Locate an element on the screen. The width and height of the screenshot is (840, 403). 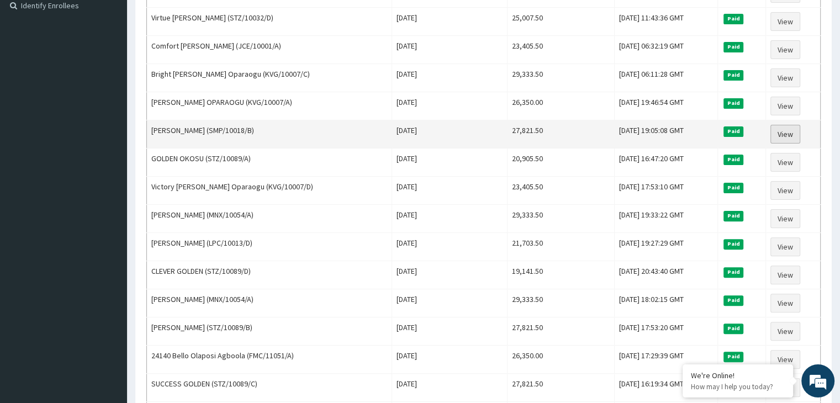
span: We're online! is located at coordinates (108, 183).